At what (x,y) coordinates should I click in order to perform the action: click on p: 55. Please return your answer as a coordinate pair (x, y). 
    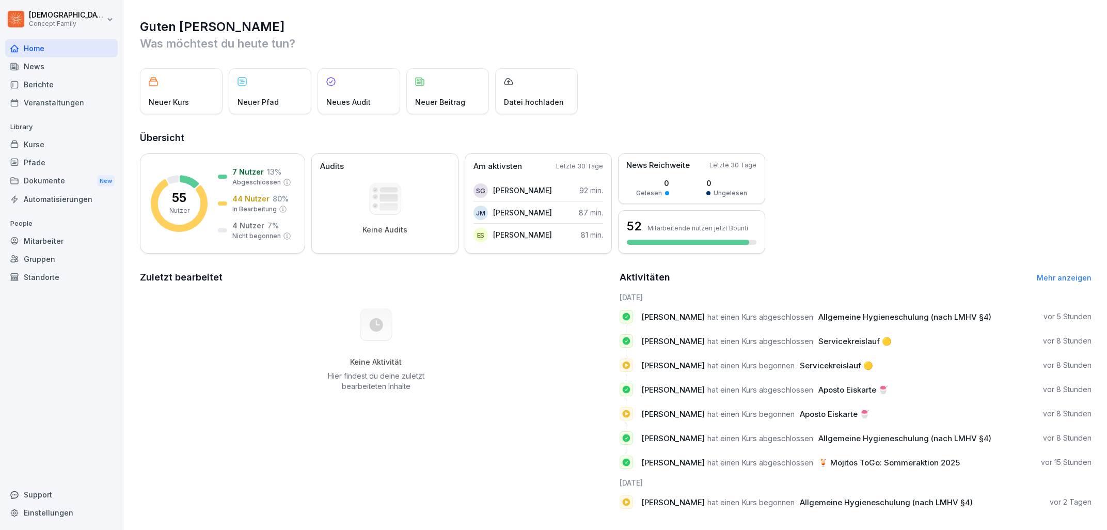
    Looking at the image, I should click on (179, 198).